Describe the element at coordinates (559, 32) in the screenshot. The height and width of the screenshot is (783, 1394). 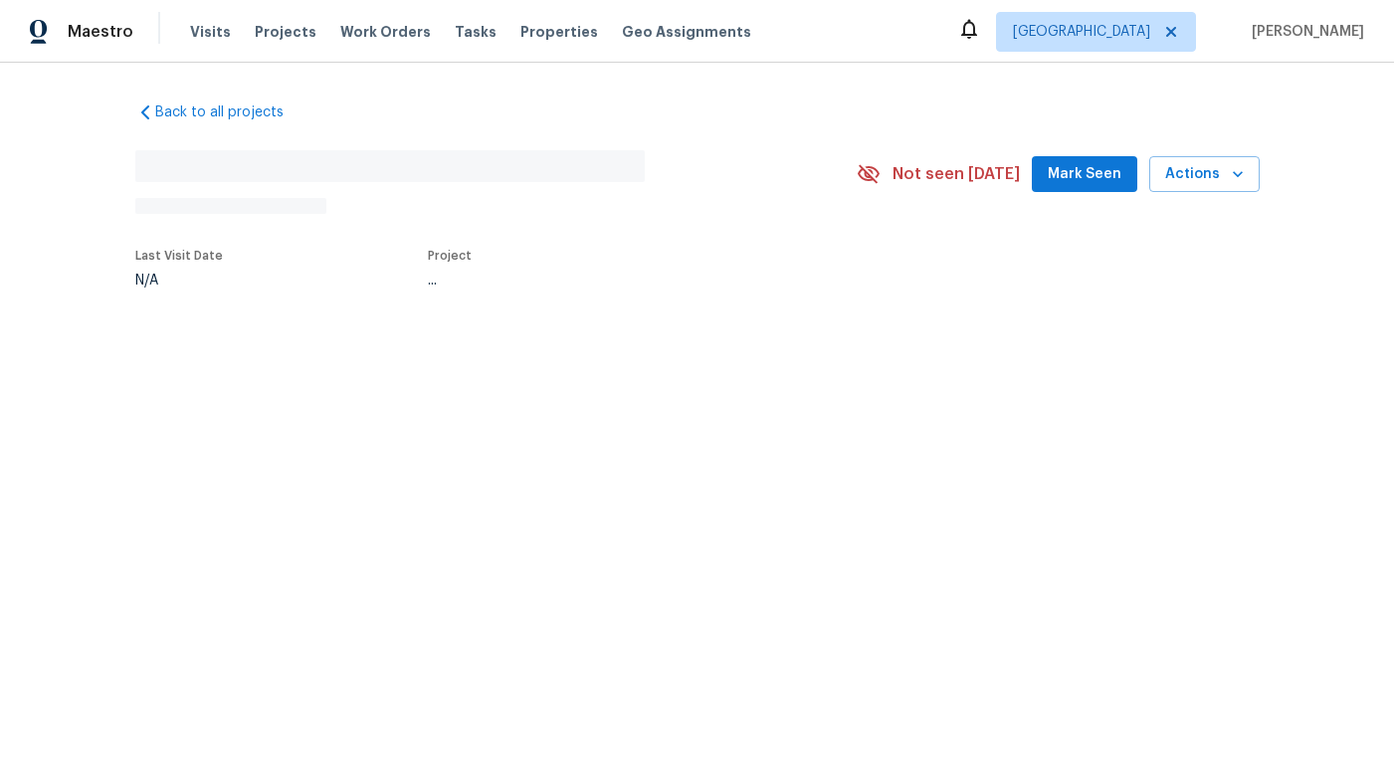
I see `span: Properties` at that location.